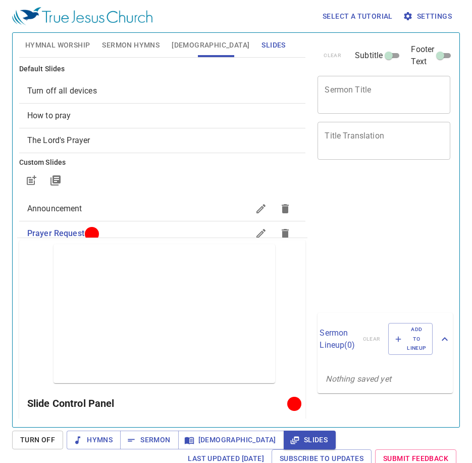 Image resolution: width=472 pixels, height=463 pixels. I want to click on i: Nothing saved yet, so click(359, 378).